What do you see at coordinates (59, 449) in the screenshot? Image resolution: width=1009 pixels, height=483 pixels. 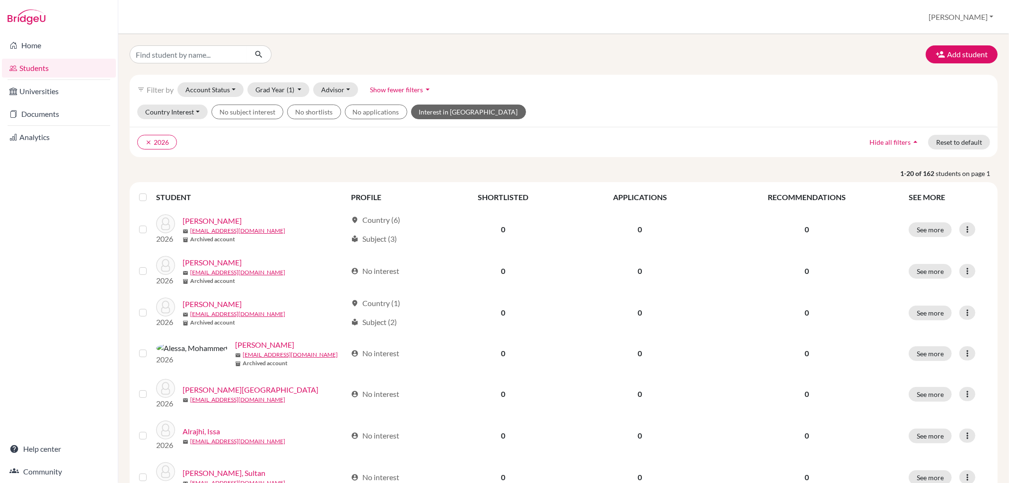 I see `a: Help center` at bounding box center [59, 449].